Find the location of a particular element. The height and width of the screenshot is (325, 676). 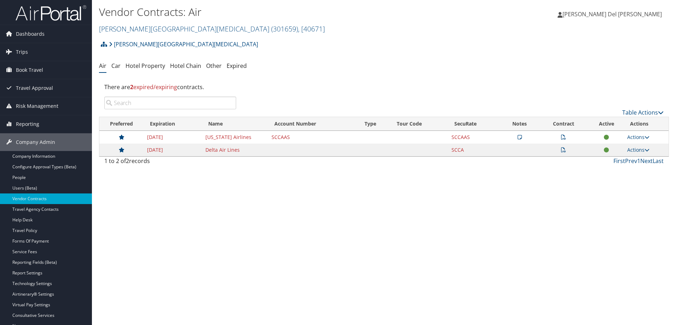

span: expired/expiring is located at coordinates (153, 87).